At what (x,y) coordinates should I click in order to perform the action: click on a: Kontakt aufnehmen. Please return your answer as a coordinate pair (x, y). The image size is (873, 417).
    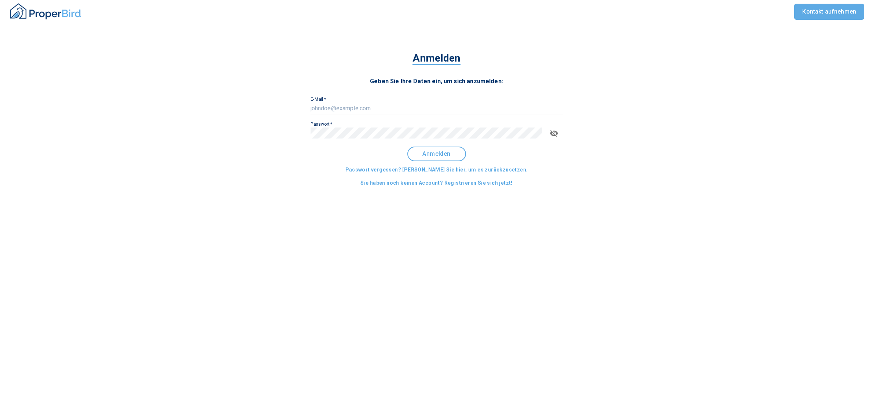
    Looking at the image, I should click on (829, 12).